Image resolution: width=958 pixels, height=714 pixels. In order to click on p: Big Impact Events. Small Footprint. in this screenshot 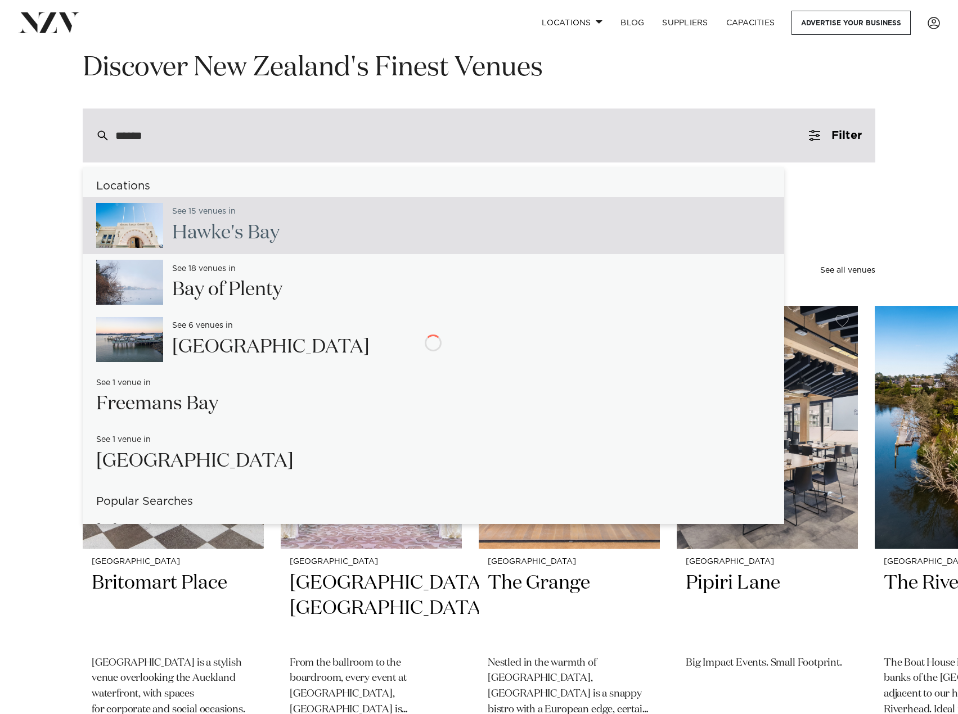, I will do `click(767, 664)`.